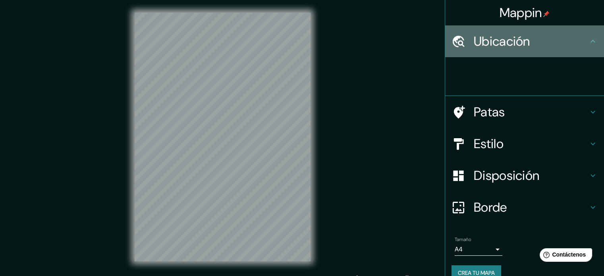  Describe the element at coordinates (521, 13) in the screenshot. I see `font: Mappin` at that location.